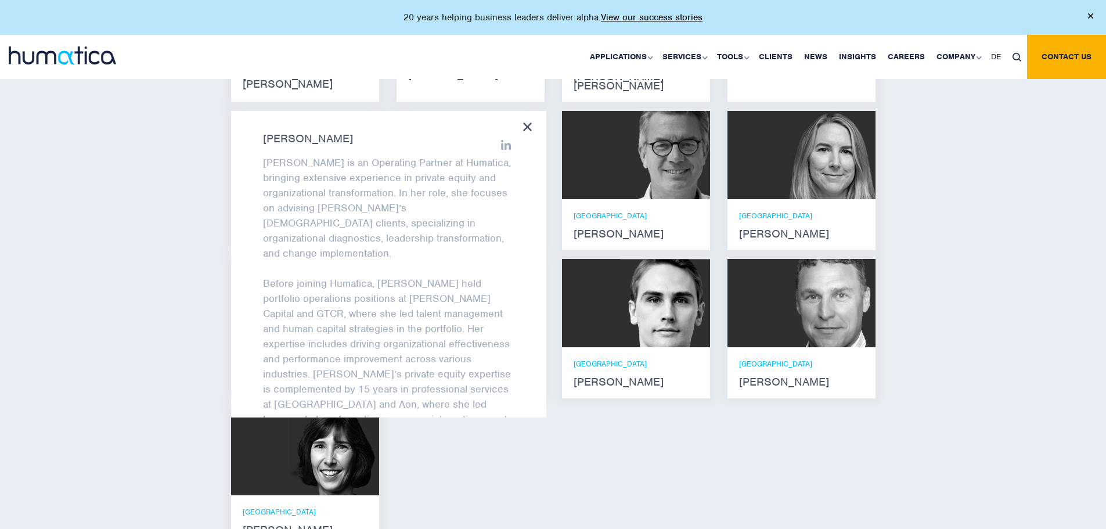  Describe the element at coordinates (775, 57) in the screenshot. I see `a: Clients` at that location.